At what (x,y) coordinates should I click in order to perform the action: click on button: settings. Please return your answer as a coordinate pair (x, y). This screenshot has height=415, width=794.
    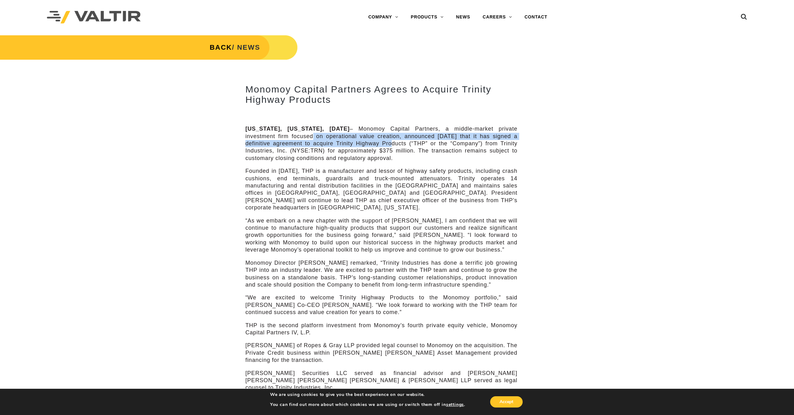
    Looking at the image, I should click on (455, 405).